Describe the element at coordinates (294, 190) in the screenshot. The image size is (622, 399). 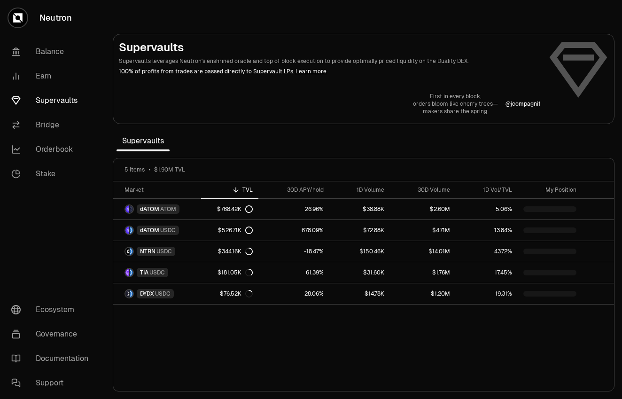
I see `div: 30D APY/hold` at that location.